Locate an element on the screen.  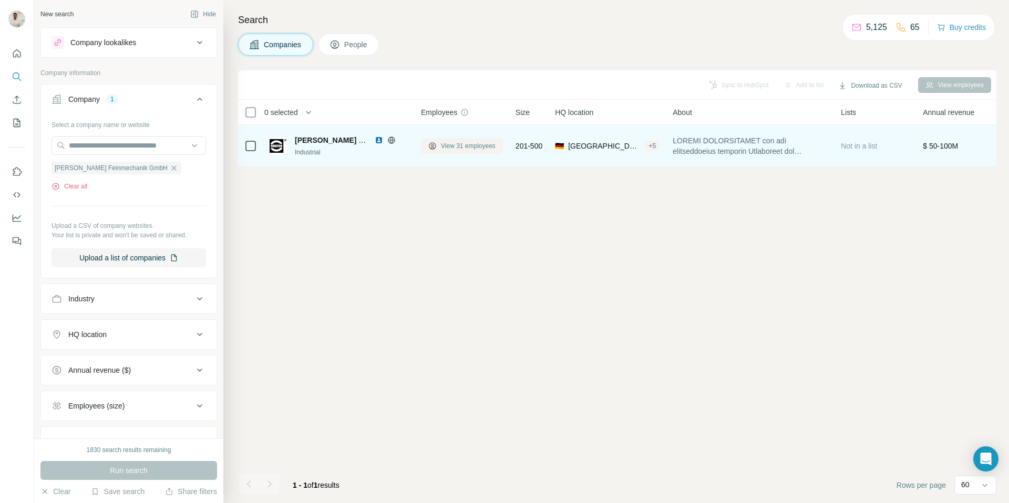
p: Company information is located at coordinates (129, 73).